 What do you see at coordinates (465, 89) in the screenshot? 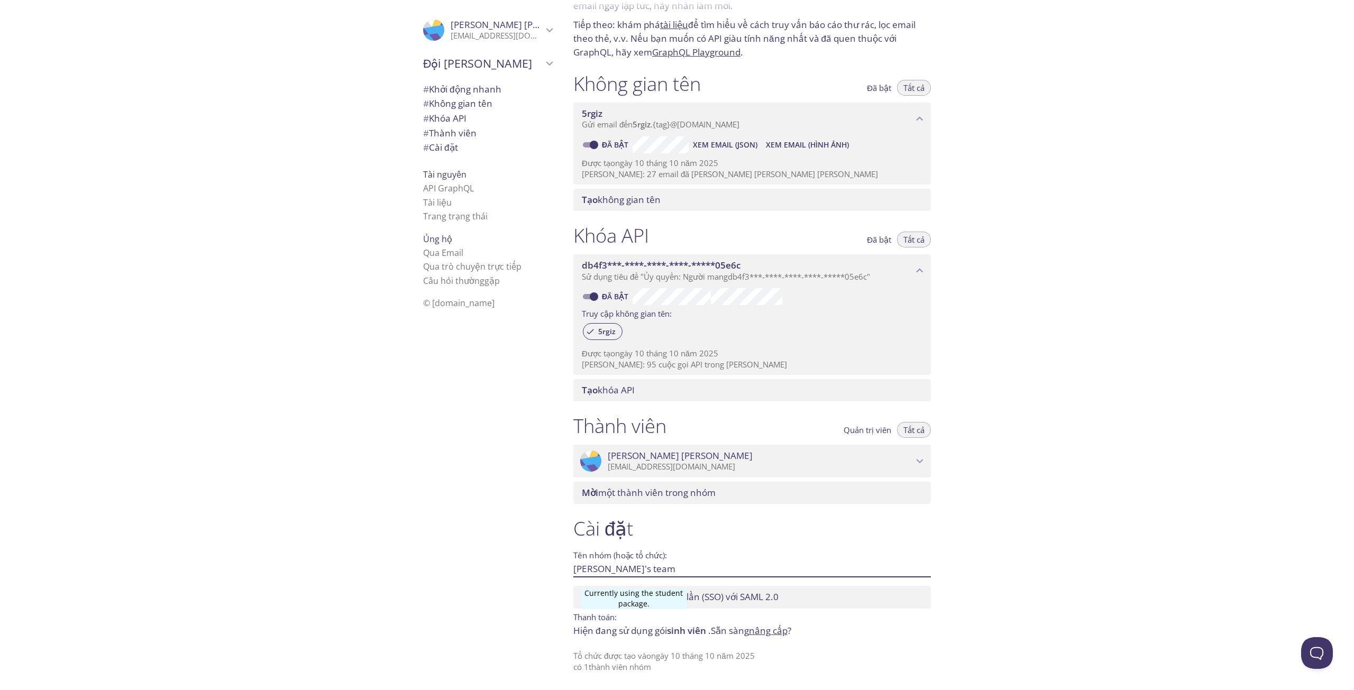
I see `font: Khởi động nhanh` at bounding box center [465, 89].